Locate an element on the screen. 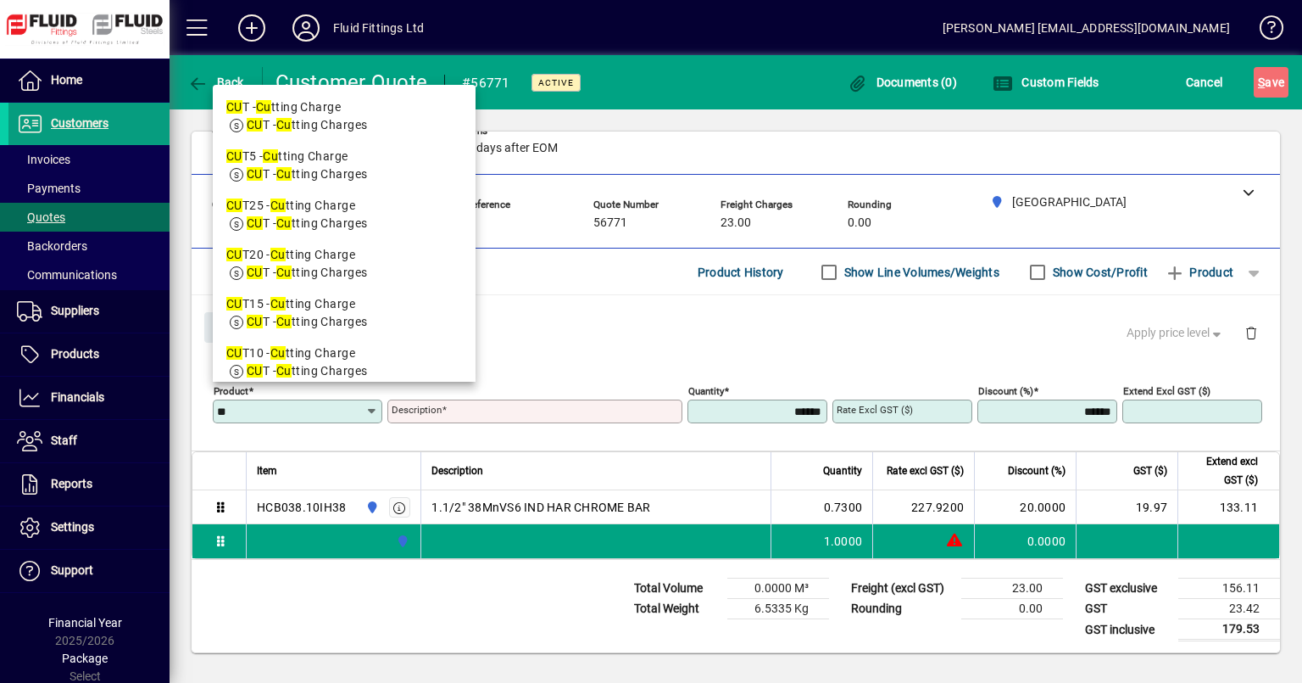 This screenshot has width=1302, height=683. td: Total Volume is located at coordinates (677, 588).